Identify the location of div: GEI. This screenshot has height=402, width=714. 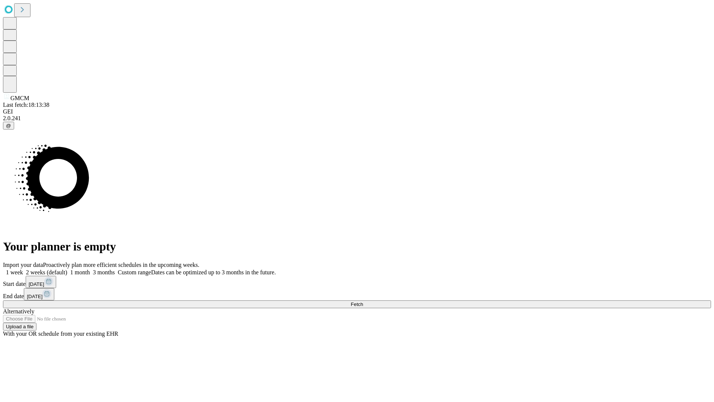
(357, 112).